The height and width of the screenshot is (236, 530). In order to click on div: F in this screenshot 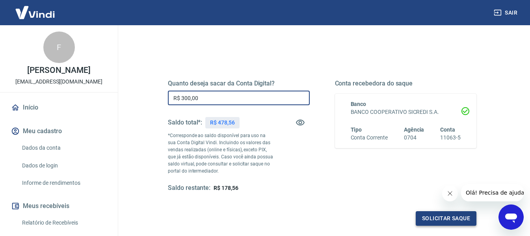, I will do `click(59, 47)`.